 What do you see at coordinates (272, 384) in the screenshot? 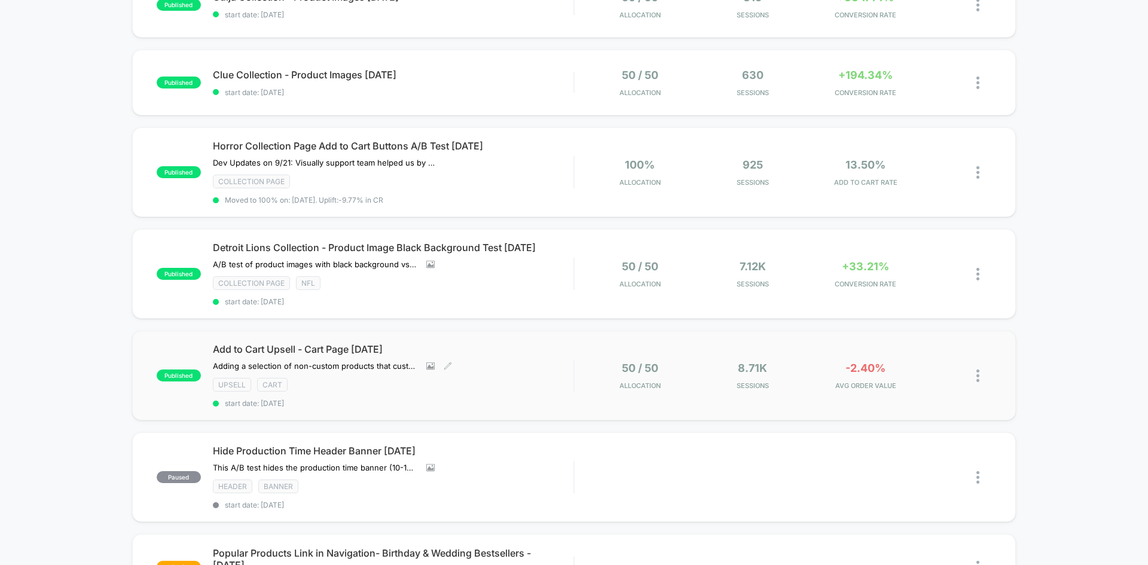
I see `span: Cart` at bounding box center [272, 384].